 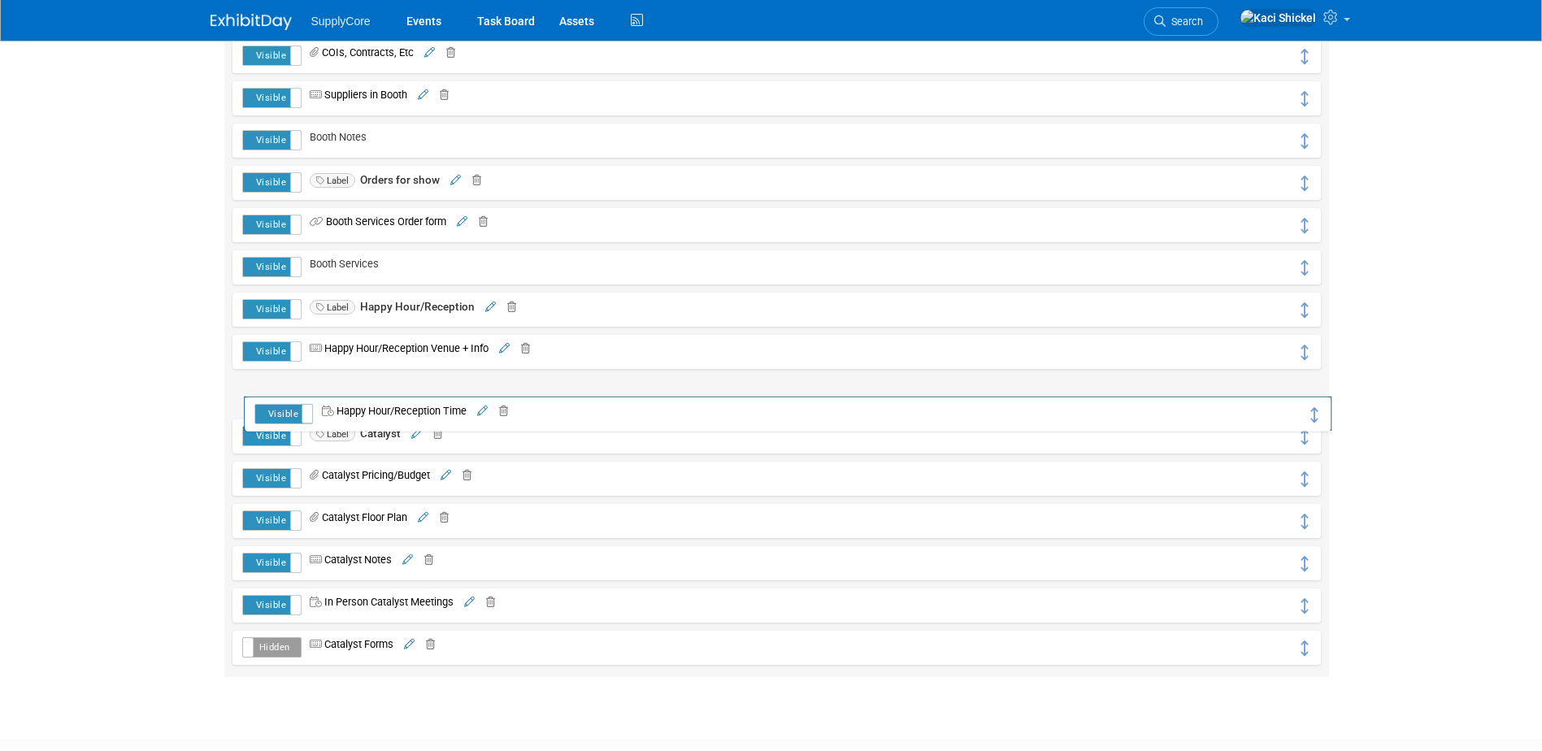 What do you see at coordinates (358, 52) in the screenshot?
I see `span: COIs, Contracts, Etc` at bounding box center [358, 52].